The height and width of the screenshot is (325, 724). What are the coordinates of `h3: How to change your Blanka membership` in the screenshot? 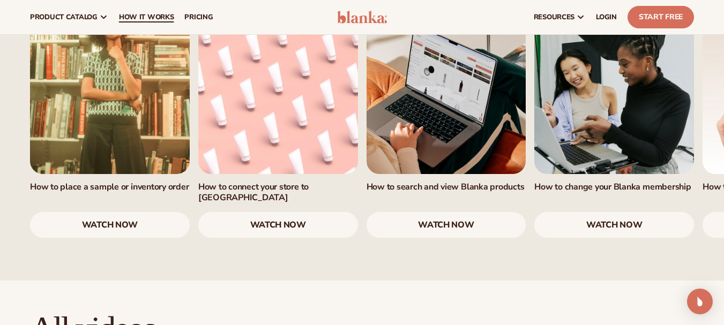 It's located at (614, 187).